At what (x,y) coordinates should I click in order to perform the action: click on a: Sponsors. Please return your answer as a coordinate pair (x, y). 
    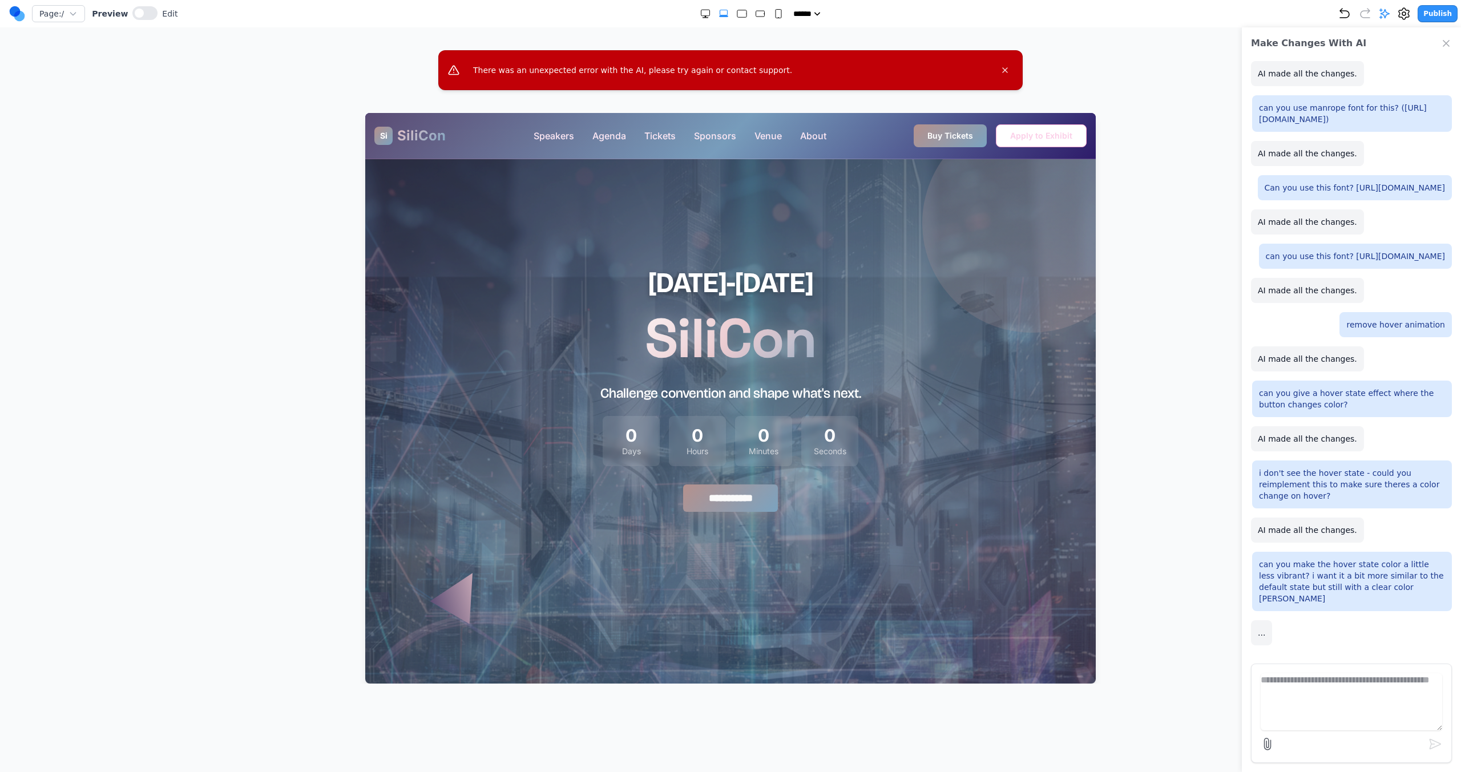
    Looking at the image, I should click on (350, 23).